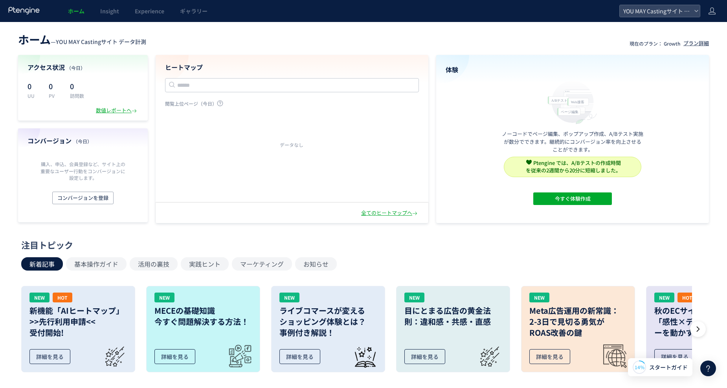  Describe the element at coordinates (262, 264) in the screenshot. I see `button: マーケティング` at that location.